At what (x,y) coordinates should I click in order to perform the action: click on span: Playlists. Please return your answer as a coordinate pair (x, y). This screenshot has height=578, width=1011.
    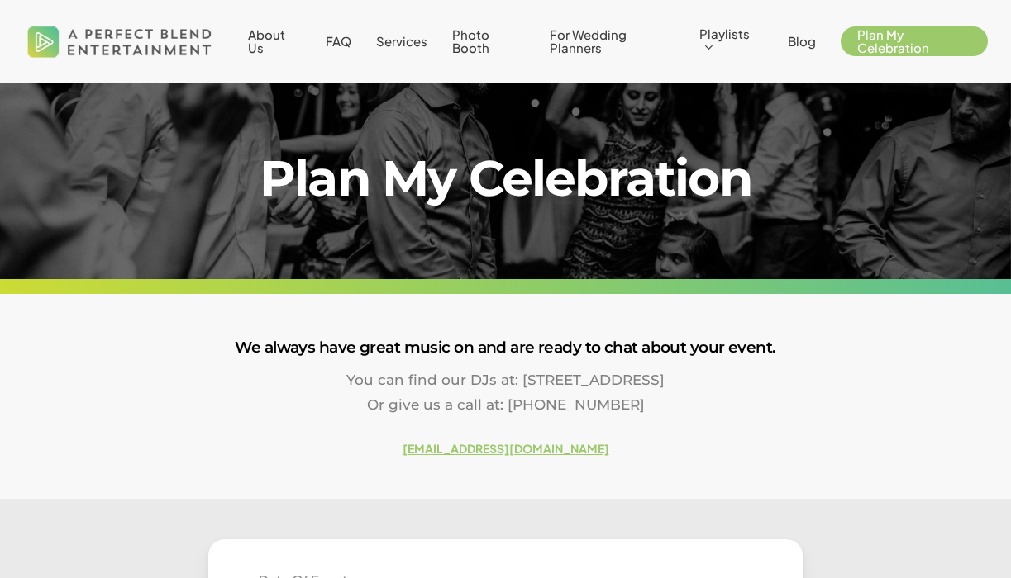
    Looking at the image, I should click on (724, 33).